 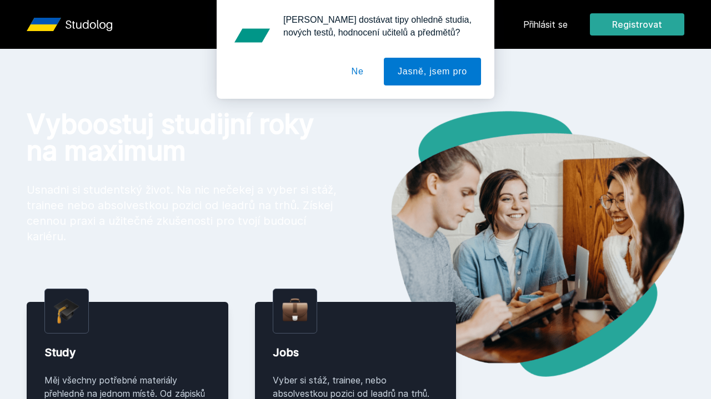 I want to click on div: Study, so click(x=127, y=353).